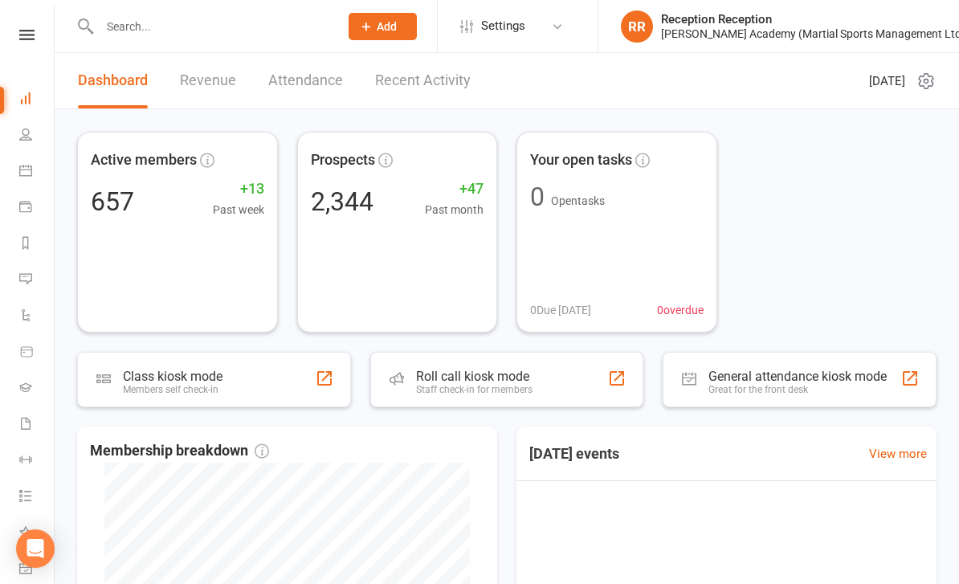  I want to click on a: Attendance, so click(305, 80).